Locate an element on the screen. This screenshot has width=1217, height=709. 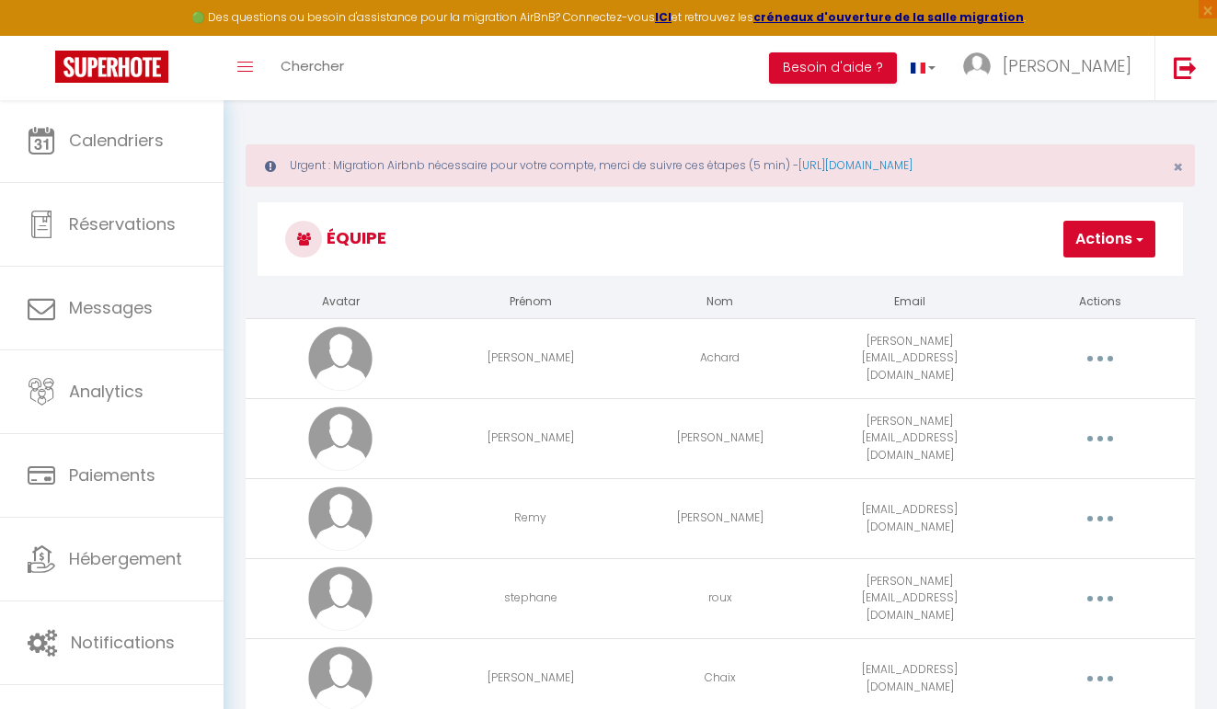
td: stephane is located at coordinates (530, 598).